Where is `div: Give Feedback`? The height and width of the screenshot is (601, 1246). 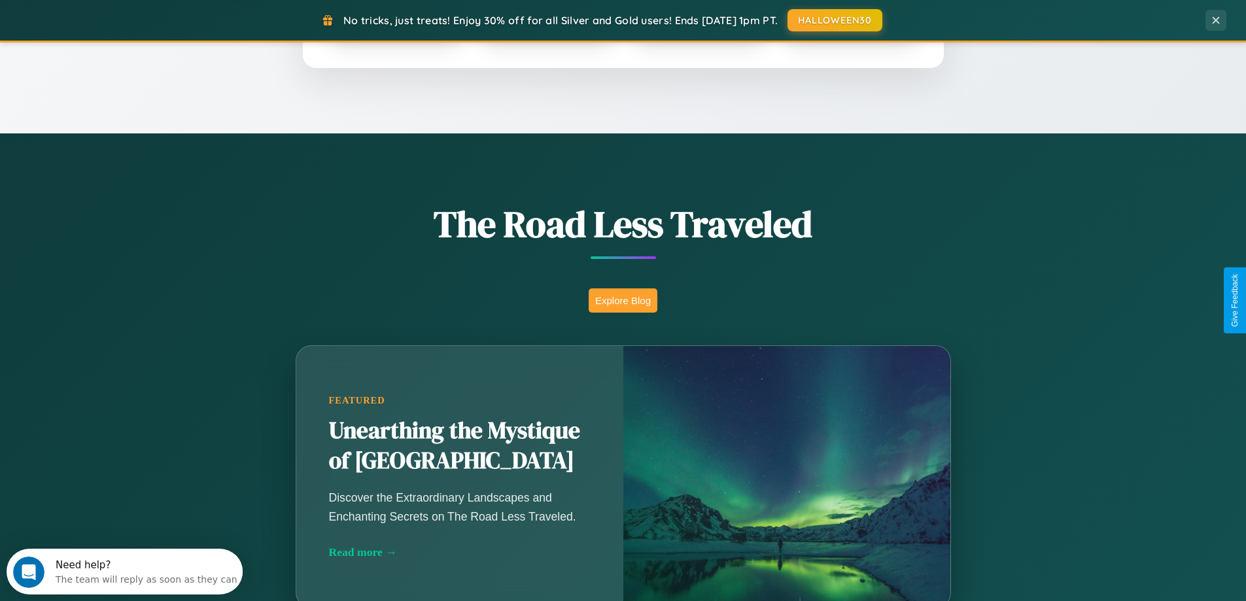 div: Give Feedback is located at coordinates (1234, 300).